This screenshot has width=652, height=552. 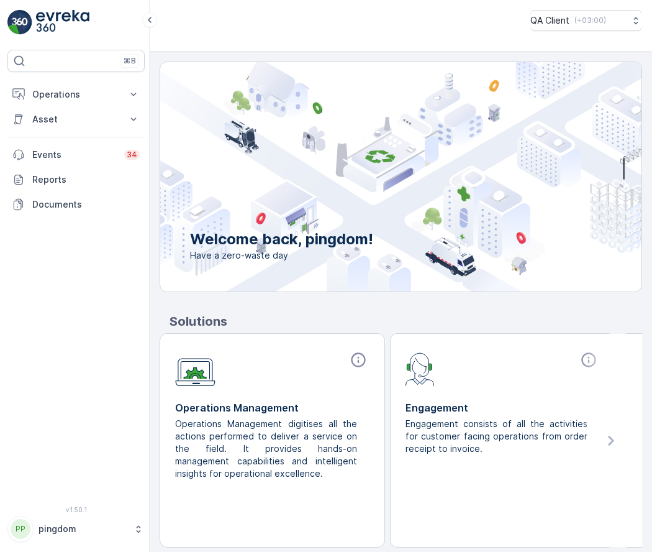 I want to click on a: Reports, so click(x=76, y=180).